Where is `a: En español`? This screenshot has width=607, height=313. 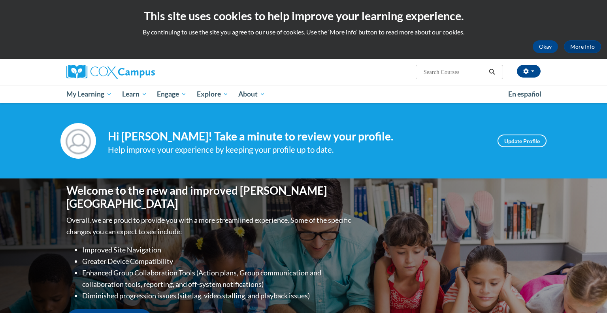
a: En español is located at coordinates (525, 94).